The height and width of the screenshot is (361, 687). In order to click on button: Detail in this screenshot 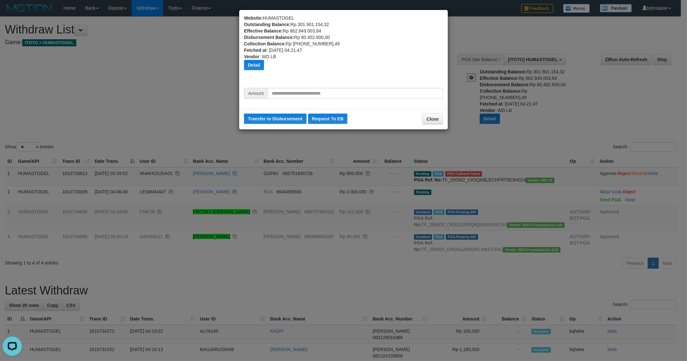, I will do `click(254, 65)`.